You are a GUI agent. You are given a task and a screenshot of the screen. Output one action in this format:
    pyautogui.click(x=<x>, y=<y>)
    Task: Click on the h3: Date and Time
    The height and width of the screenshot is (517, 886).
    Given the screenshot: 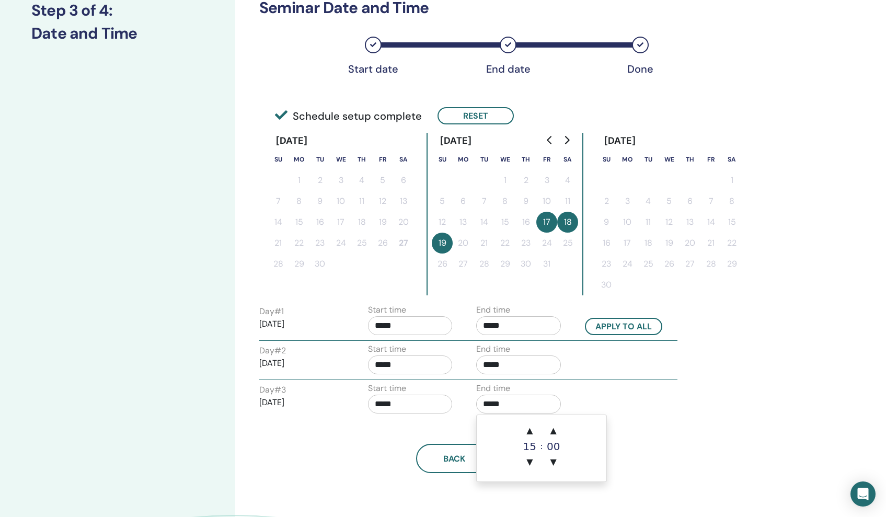 What is the action you would take?
    pyautogui.click(x=118, y=33)
    